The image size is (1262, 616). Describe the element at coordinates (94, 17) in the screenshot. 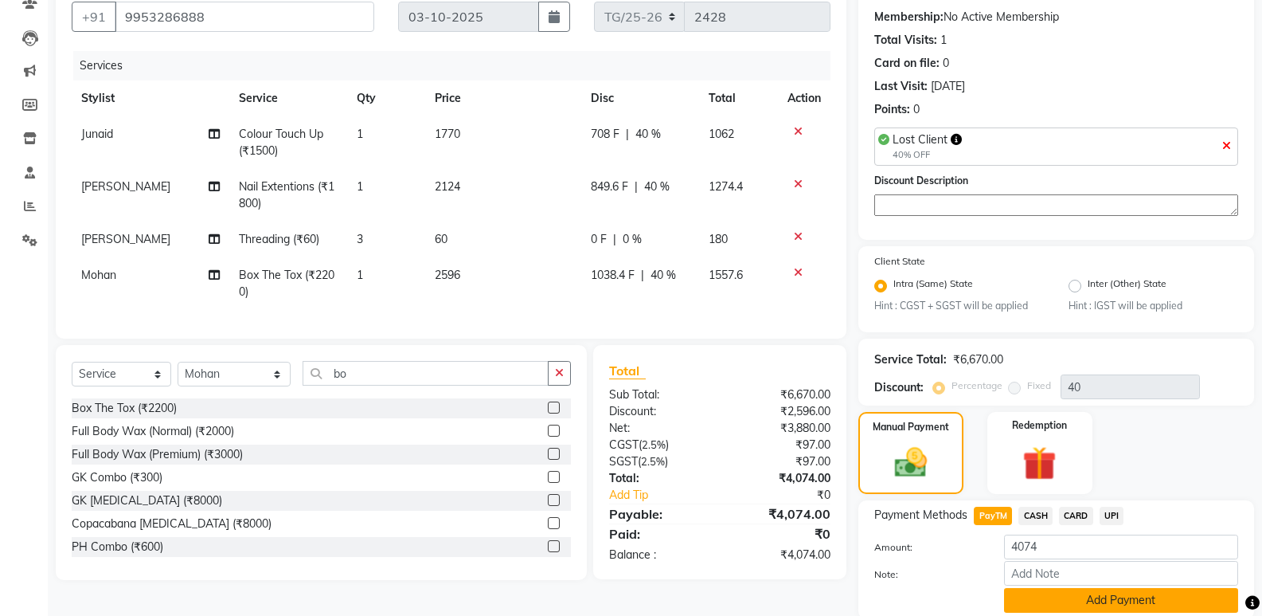

I see `button: +91` at that location.